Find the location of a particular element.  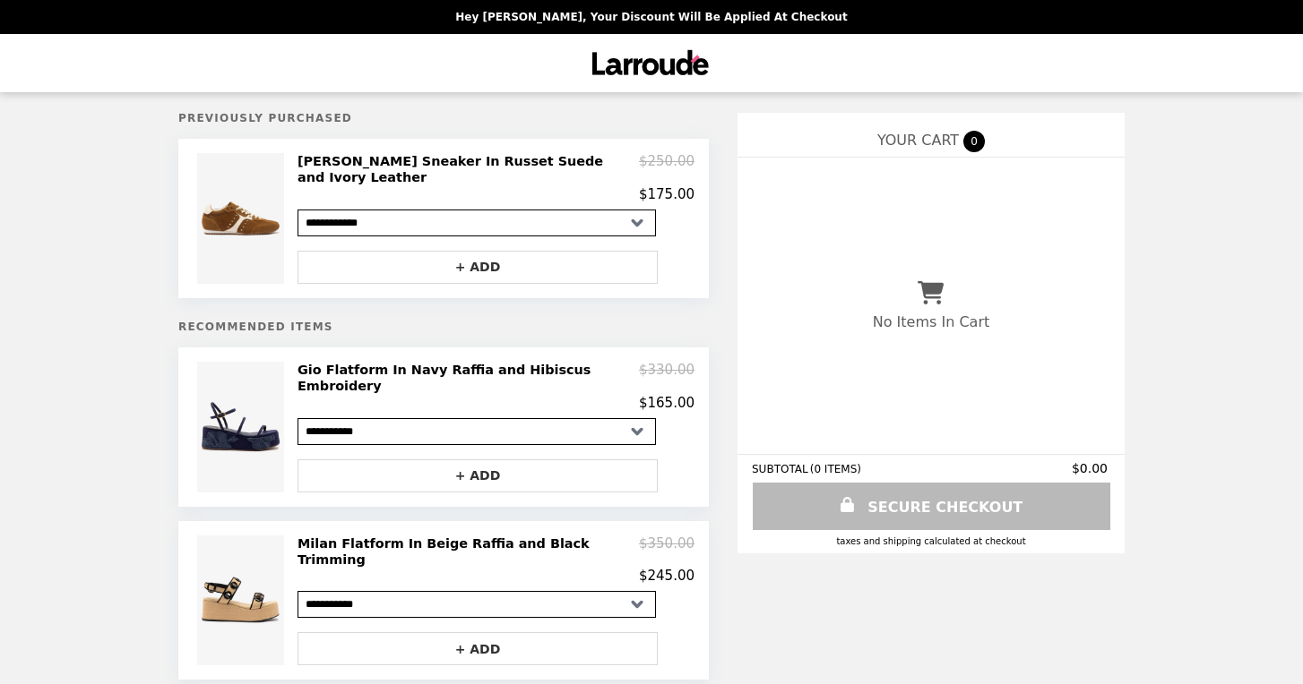

p: $245.00 is located at coordinates (667, 576).